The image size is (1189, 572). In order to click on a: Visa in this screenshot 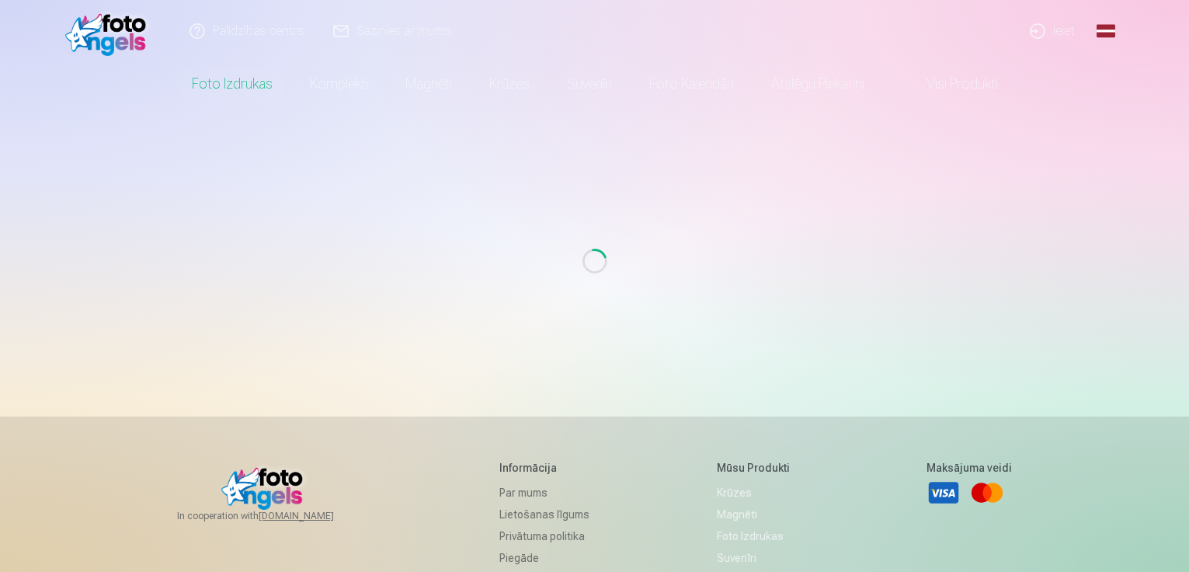, I will do `click(944, 493)`.